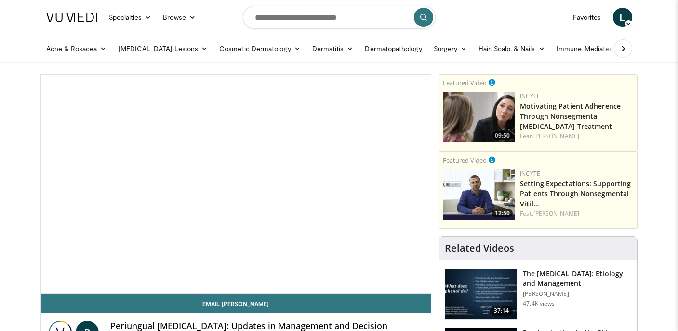 Image resolution: width=678 pixels, height=331 pixels. Describe the element at coordinates (502, 213) in the screenshot. I see `span: 12:50` at that location.